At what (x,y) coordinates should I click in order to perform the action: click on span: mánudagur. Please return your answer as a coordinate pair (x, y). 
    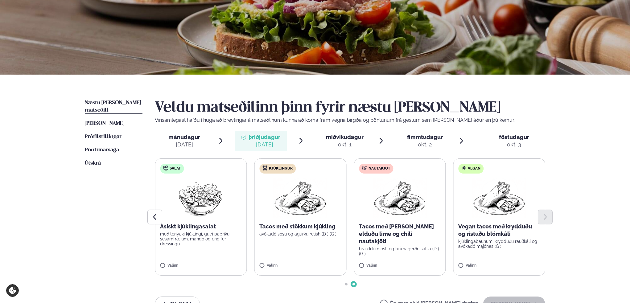
    Looking at the image, I should click on (184, 137).